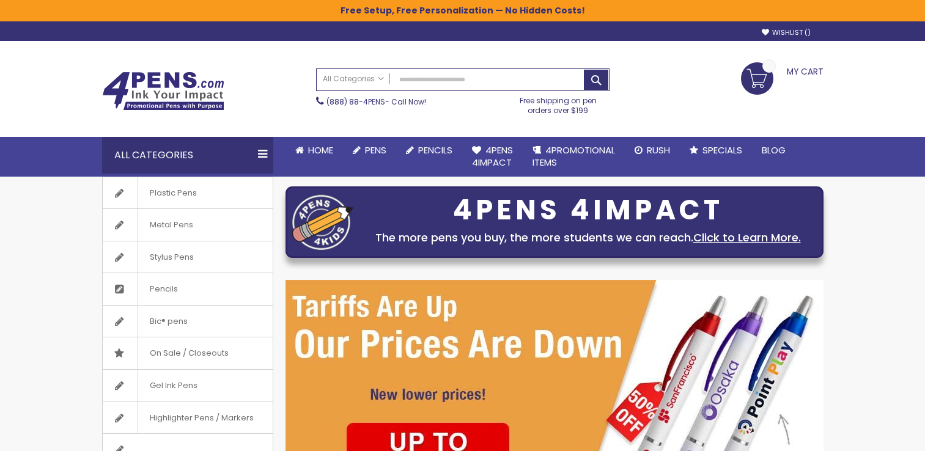 The height and width of the screenshot is (451, 925). What do you see at coordinates (353, 79) in the screenshot?
I see `span: All Categories` at bounding box center [353, 79].